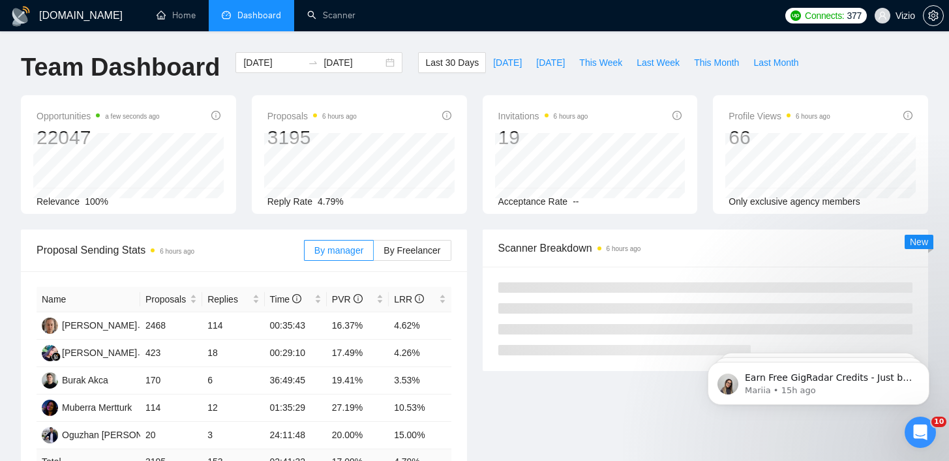 The height and width of the screenshot is (461, 949). What do you see at coordinates (716, 63) in the screenshot?
I see `button: This Month` at bounding box center [716, 63].